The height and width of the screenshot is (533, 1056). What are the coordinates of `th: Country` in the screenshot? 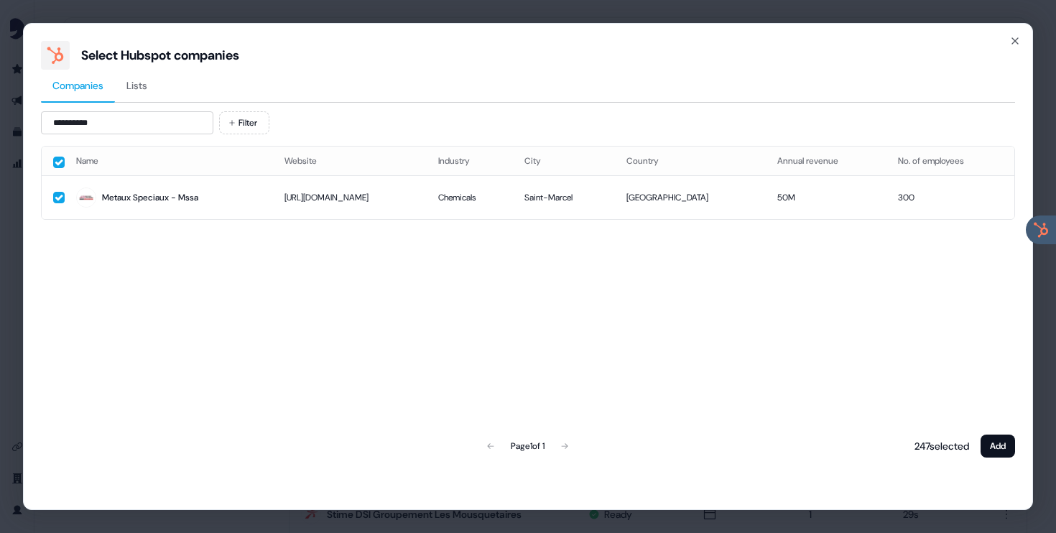 It's located at (690, 161).